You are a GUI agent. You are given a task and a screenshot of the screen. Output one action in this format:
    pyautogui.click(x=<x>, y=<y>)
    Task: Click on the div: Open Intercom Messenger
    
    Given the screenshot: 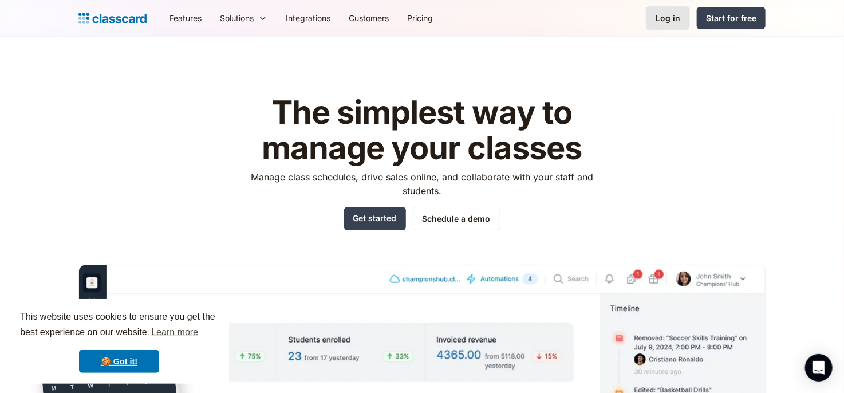 What is the action you would take?
    pyautogui.click(x=819, y=367)
    